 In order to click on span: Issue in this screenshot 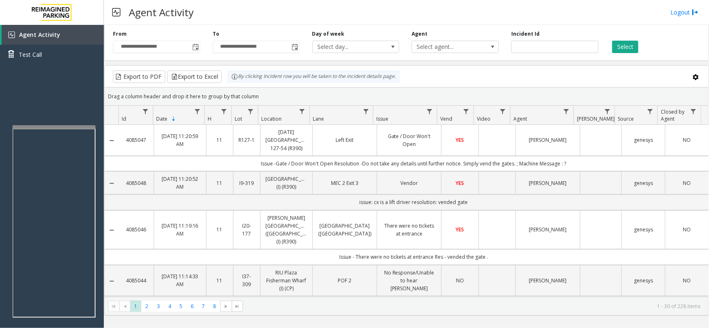, I will do `click(382, 119)`.